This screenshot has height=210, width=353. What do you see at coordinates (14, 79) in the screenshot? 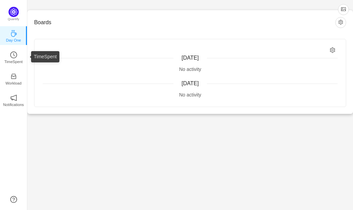
I see `a: icon: inboxWorkload` at bounding box center [14, 79].